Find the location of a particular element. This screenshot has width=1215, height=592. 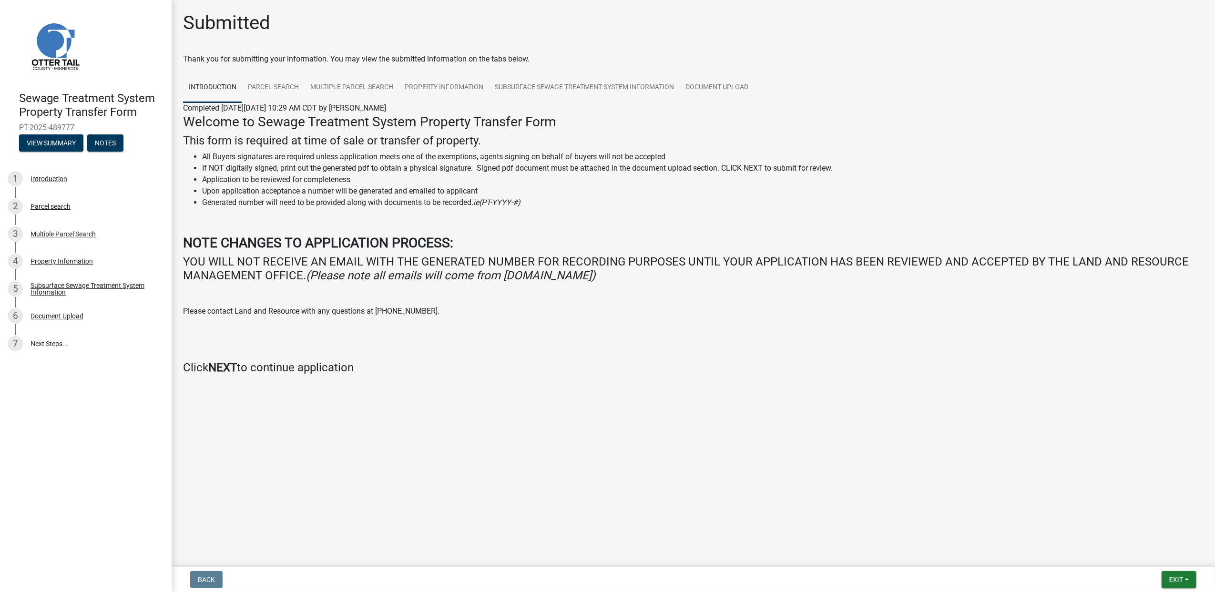

button: Notes is located at coordinates (105, 143).